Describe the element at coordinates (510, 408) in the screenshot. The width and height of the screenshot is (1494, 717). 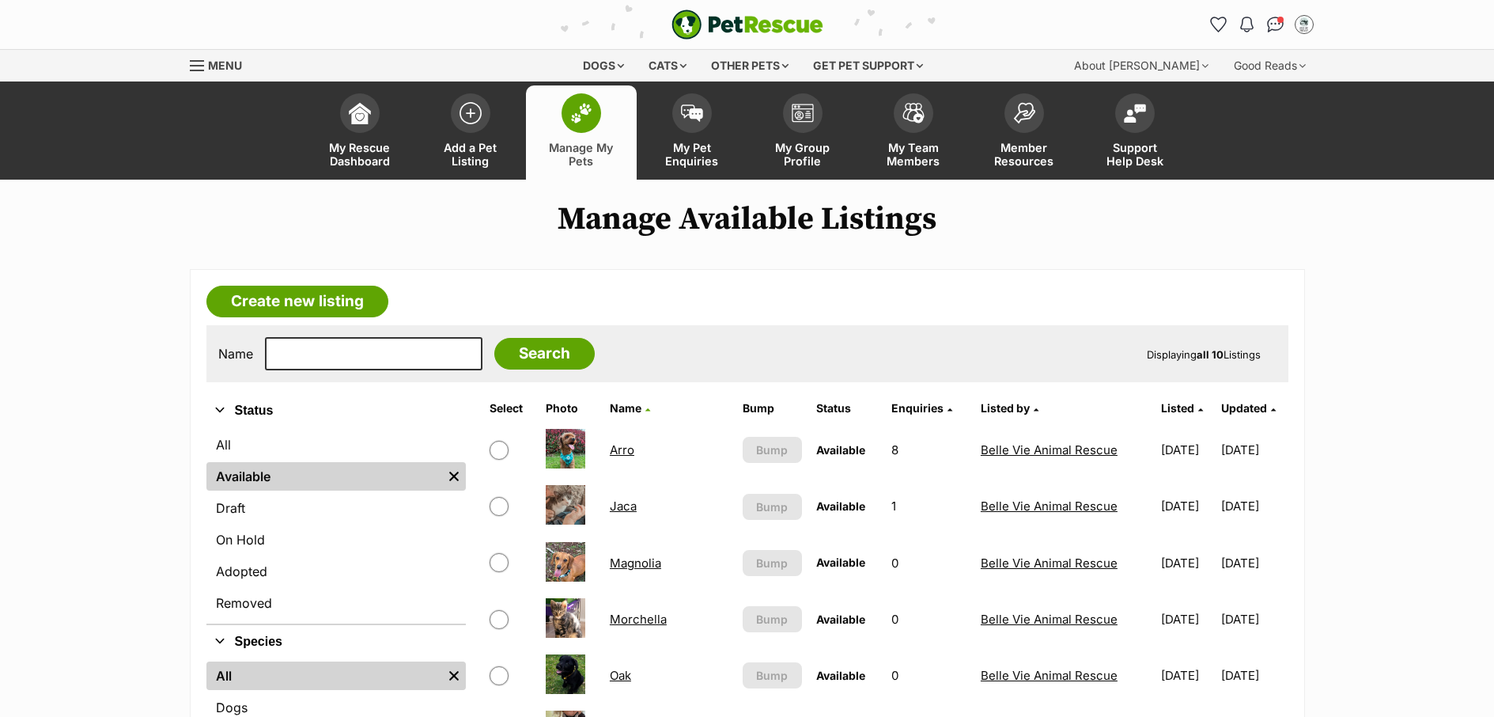
I see `th: Select` at that location.